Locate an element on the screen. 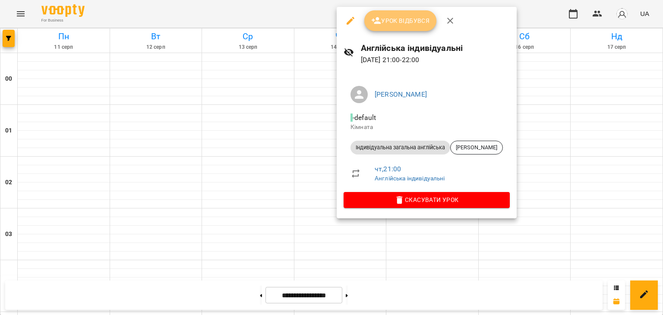 This screenshot has height=315, width=663. p: Кімната is located at coordinates (426, 127).